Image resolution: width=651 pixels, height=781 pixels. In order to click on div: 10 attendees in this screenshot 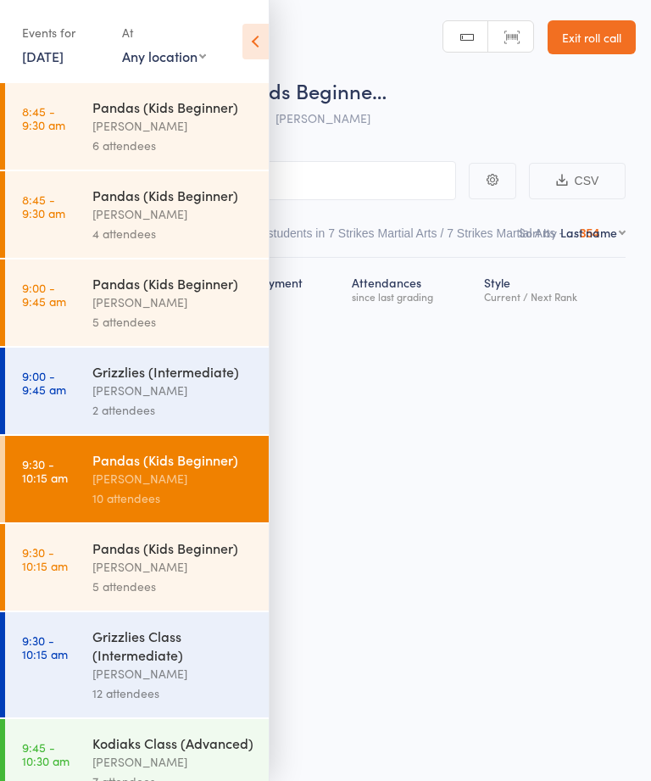, I will do `click(173, 498)`.